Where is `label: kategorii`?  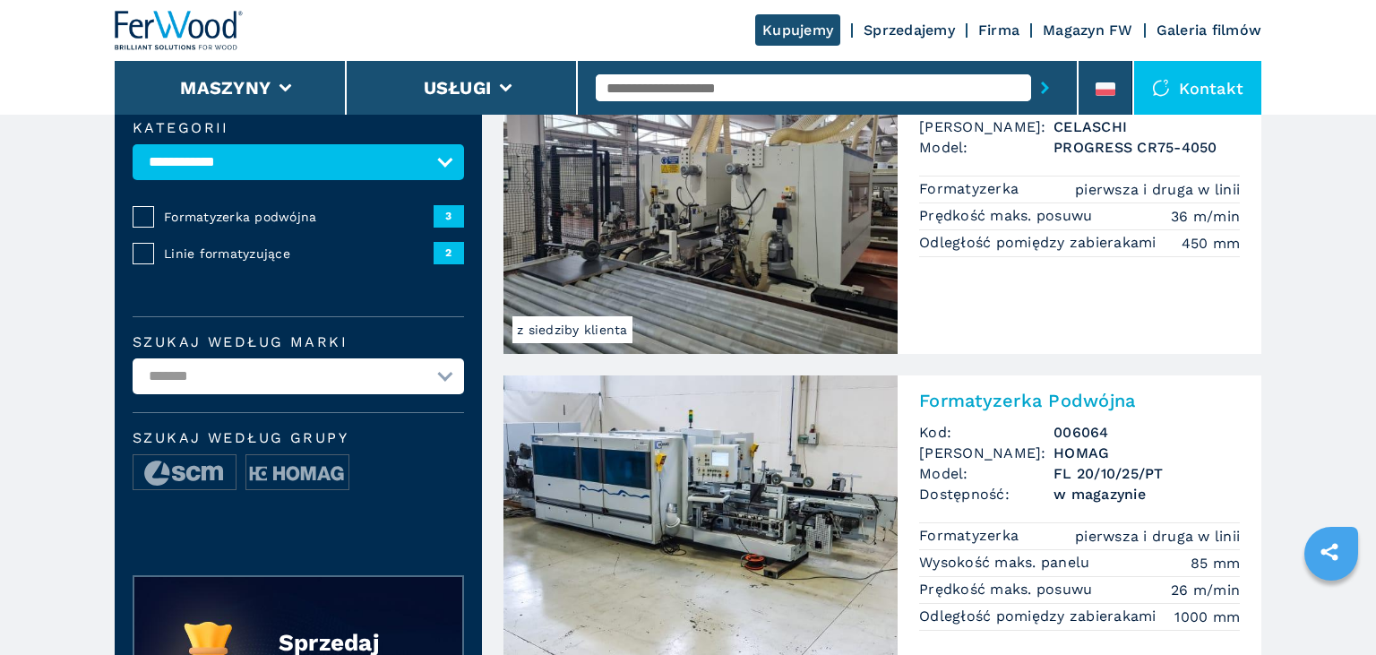
label: kategorii is located at coordinates (298, 128).